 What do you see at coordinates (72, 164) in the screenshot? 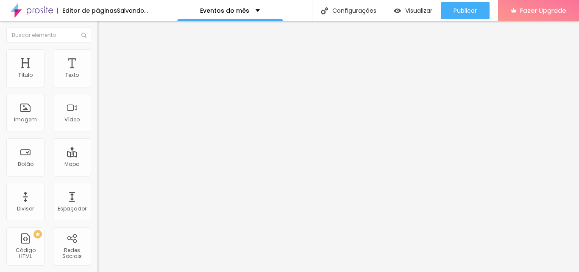
I see `div: Mapa` at bounding box center [72, 164].